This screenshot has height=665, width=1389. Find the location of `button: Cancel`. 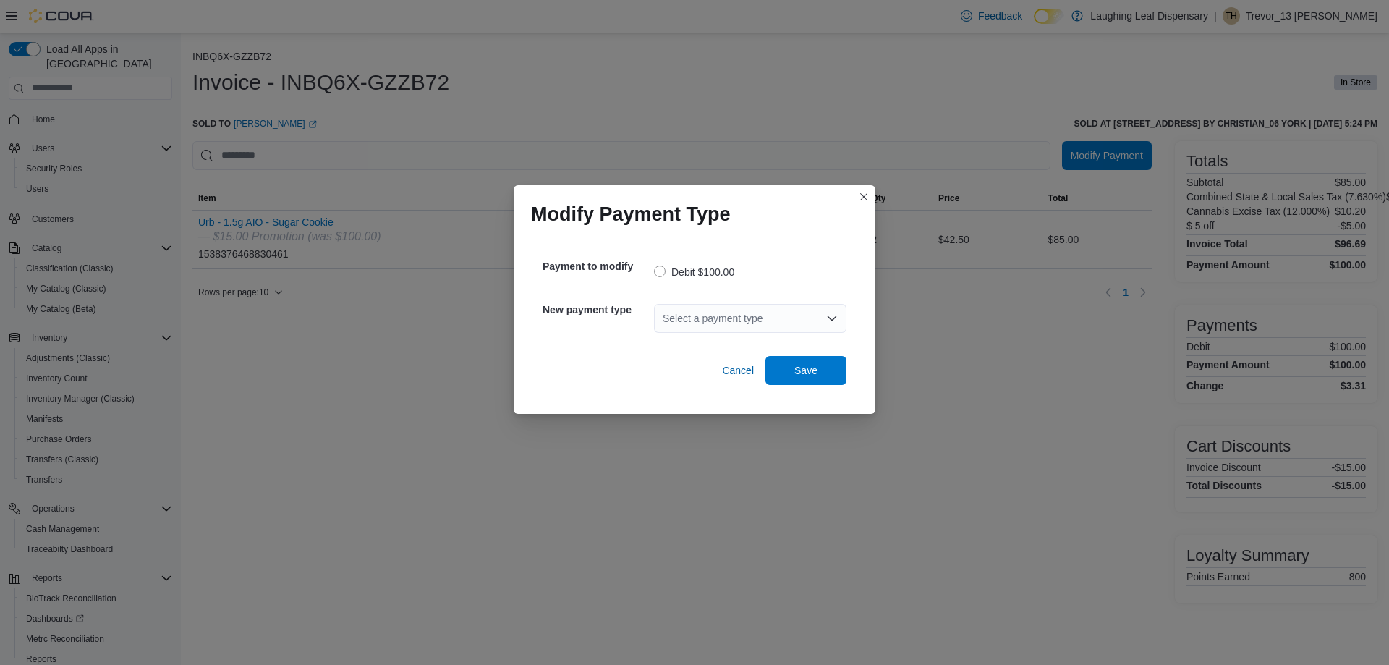

button: Cancel is located at coordinates (738, 370).